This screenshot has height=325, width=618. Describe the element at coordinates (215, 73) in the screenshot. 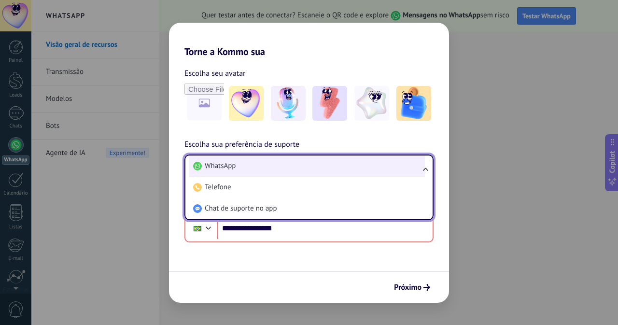

I see `span: Escolha seu avatar` at that location.